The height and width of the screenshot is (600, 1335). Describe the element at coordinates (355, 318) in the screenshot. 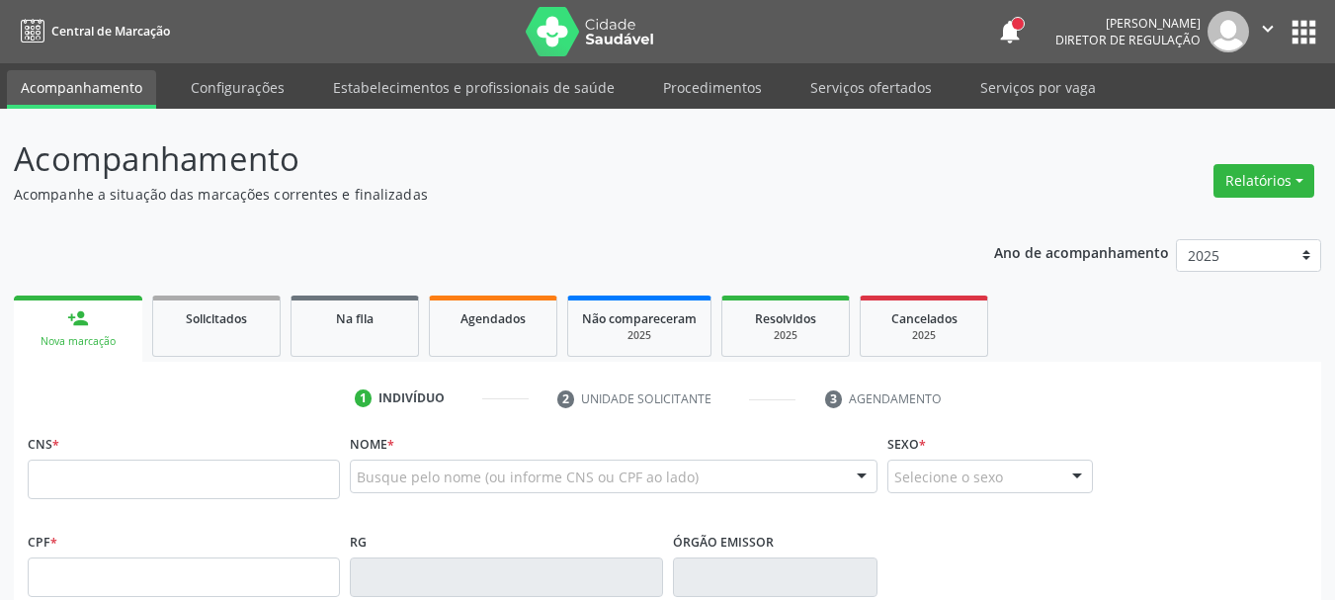

I see `span: Na fila` at that location.